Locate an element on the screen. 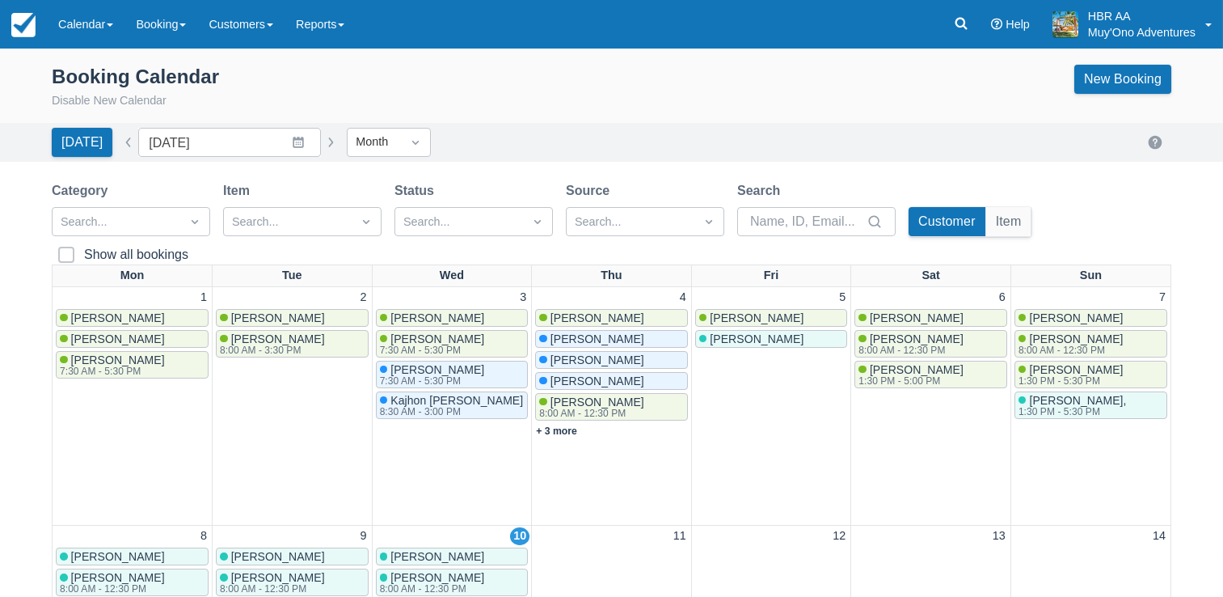 The height and width of the screenshot is (597, 1223). a: 3 is located at coordinates (523, 297).